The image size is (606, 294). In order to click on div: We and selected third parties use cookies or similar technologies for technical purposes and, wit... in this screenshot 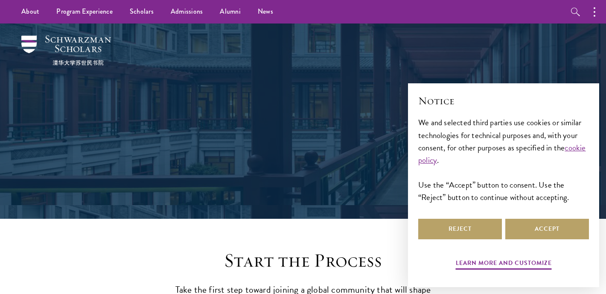, I will do `click(504, 159)`.